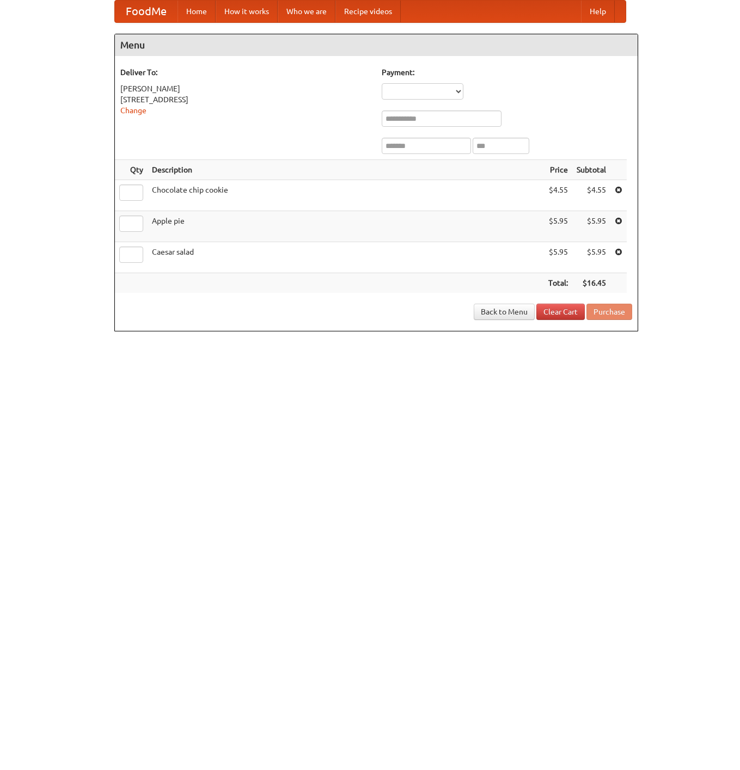  I want to click on th: Subtotal, so click(591, 170).